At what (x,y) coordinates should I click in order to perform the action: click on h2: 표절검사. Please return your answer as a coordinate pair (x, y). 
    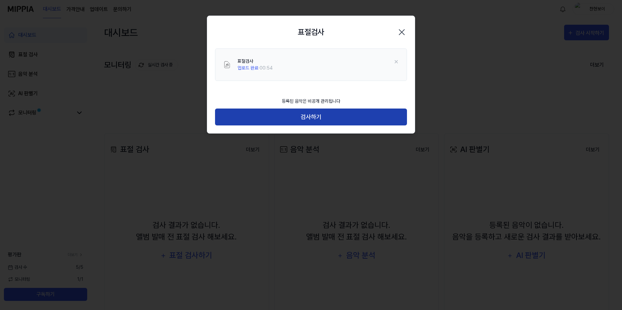
    Looking at the image, I should click on (311, 32).